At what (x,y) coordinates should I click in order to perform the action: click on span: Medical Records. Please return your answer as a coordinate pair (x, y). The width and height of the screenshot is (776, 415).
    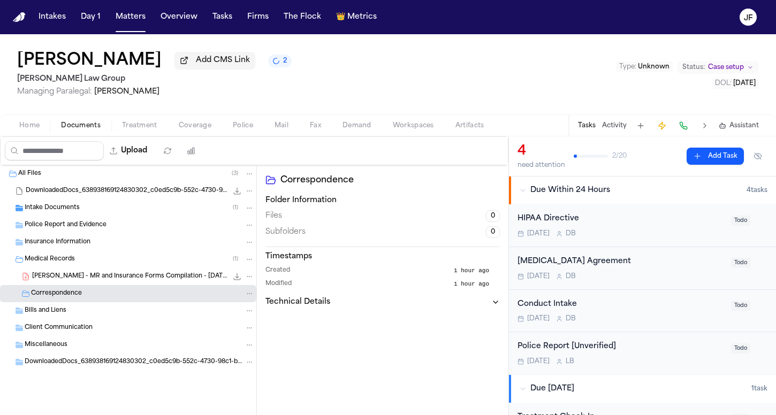
    Looking at the image, I should click on (50, 260).